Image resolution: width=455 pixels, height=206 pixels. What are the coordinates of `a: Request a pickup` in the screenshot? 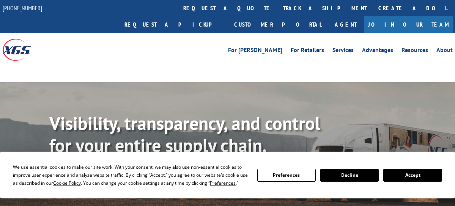 It's located at (174, 24).